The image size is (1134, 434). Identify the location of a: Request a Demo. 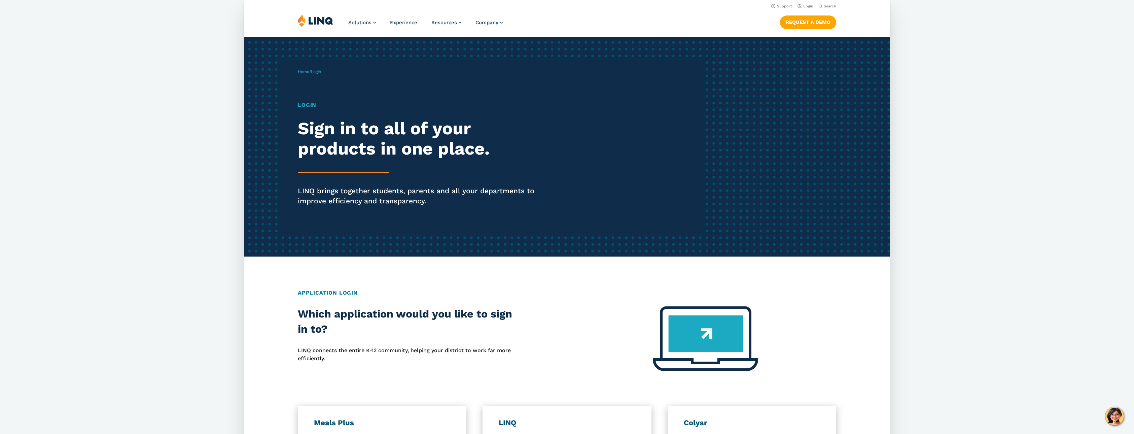
(808, 22).